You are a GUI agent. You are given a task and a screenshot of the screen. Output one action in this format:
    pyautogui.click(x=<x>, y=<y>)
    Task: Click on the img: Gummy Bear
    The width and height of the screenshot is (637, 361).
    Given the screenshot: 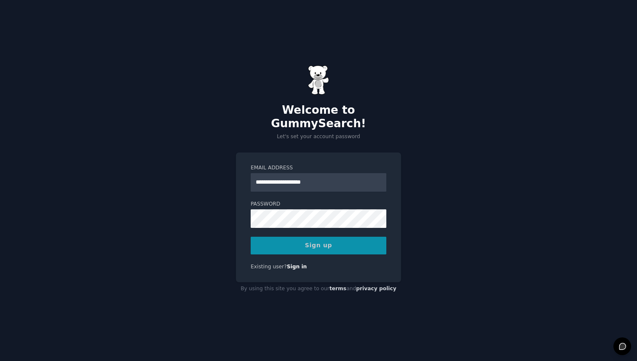 What is the action you would take?
    pyautogui.click(x=318, y=80)
    